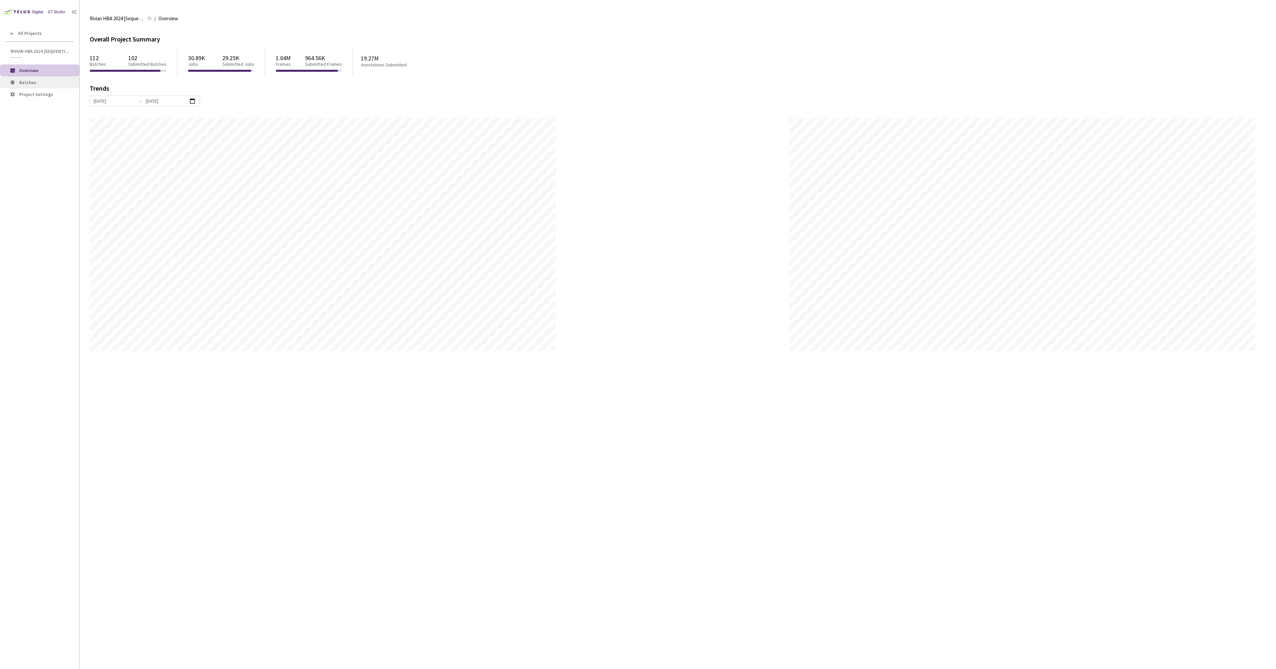  What do you see at coordinates (397, 65) in the screenshot?
I see `p: Annotations Submitted` at bounding box center [397, 65].